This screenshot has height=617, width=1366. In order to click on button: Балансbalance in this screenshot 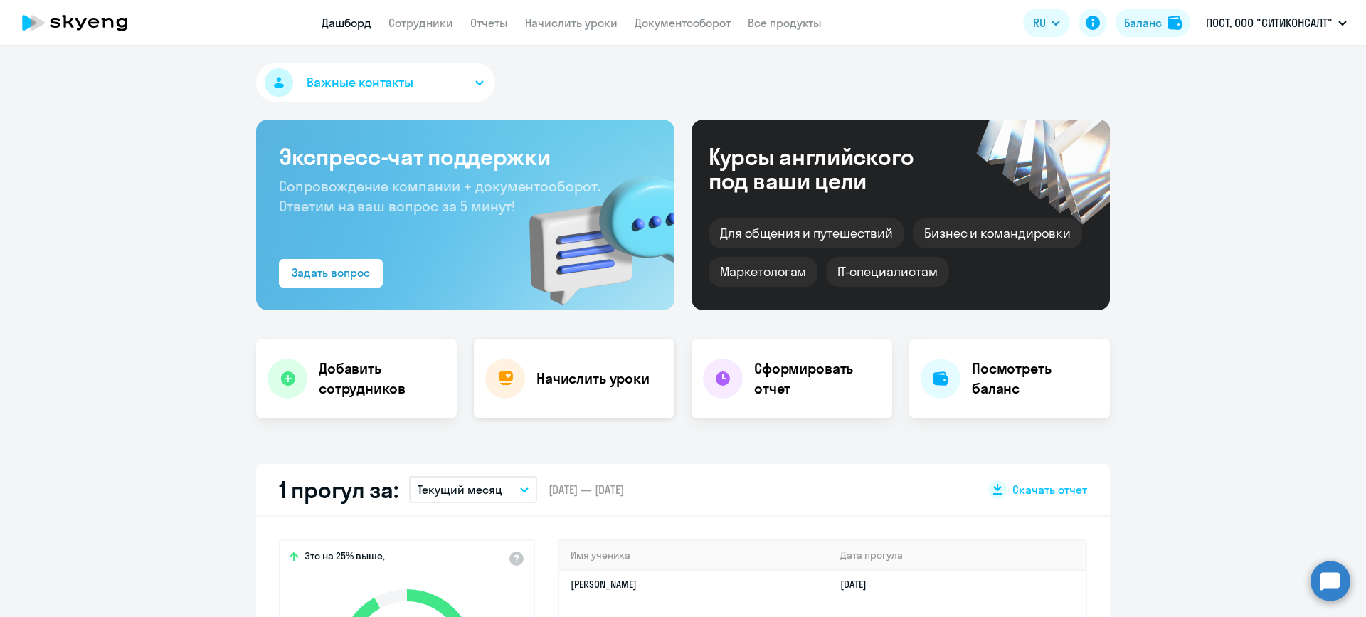, I will do `click(1153, 23)`.